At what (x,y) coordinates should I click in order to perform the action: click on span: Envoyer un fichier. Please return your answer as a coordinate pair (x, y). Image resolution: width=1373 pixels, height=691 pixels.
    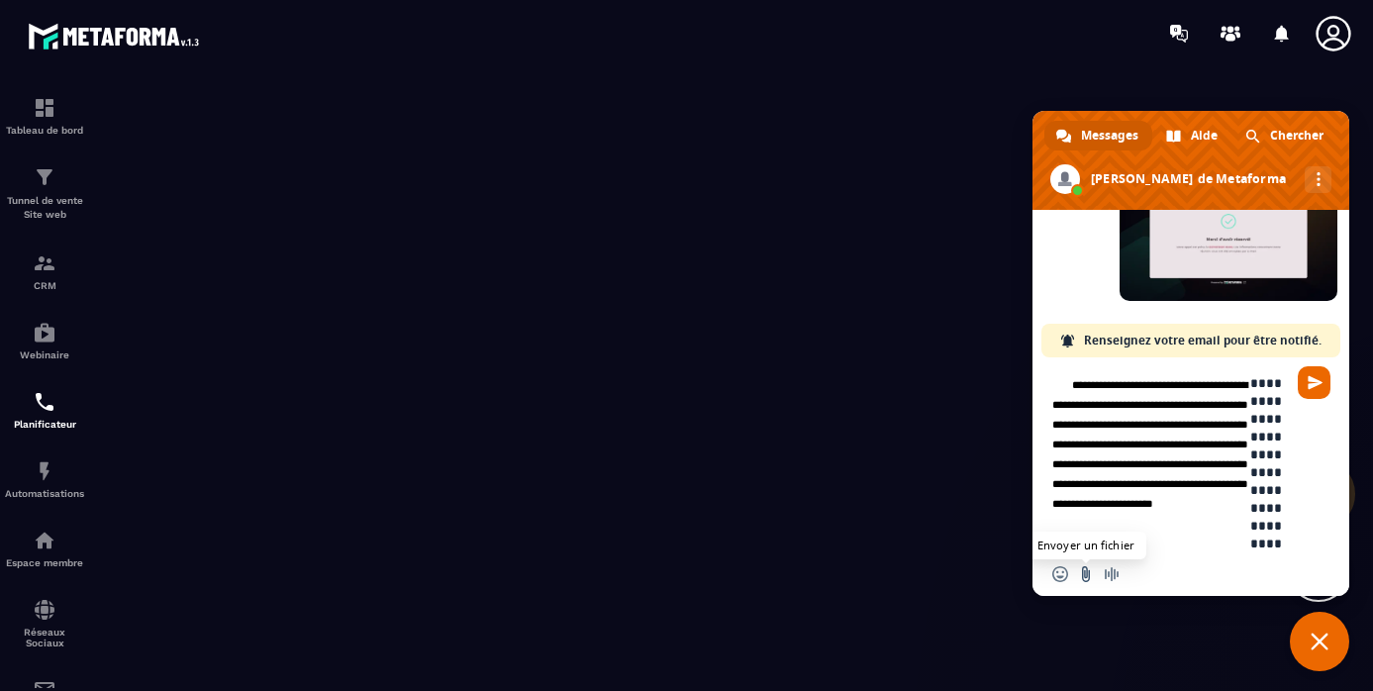
    Looking at the image, I should click on (1086, 574).